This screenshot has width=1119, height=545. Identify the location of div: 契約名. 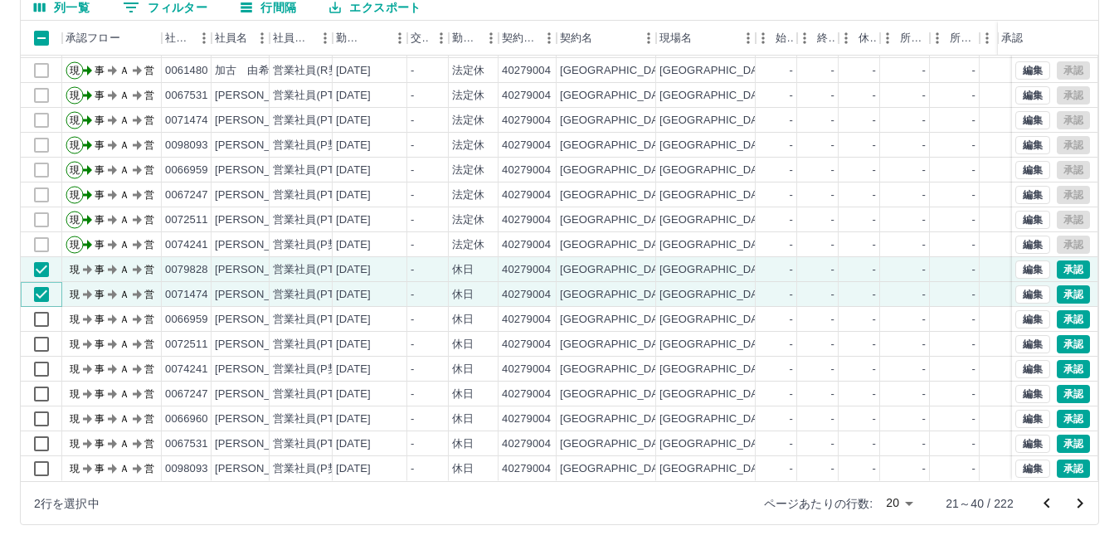
(607, 38).